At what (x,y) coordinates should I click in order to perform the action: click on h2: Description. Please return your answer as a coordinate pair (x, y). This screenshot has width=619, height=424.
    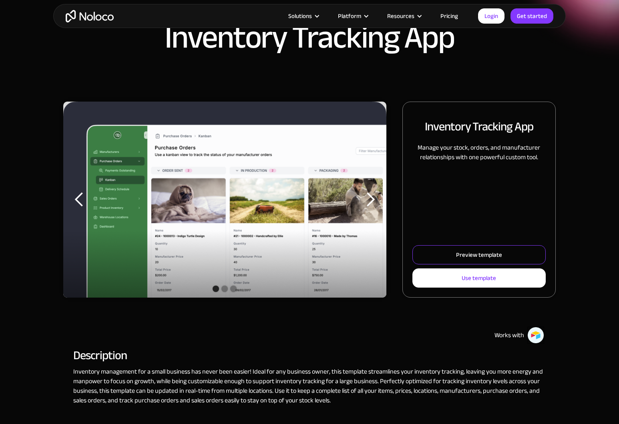
    Looking at the image, I should click on (309, 356).